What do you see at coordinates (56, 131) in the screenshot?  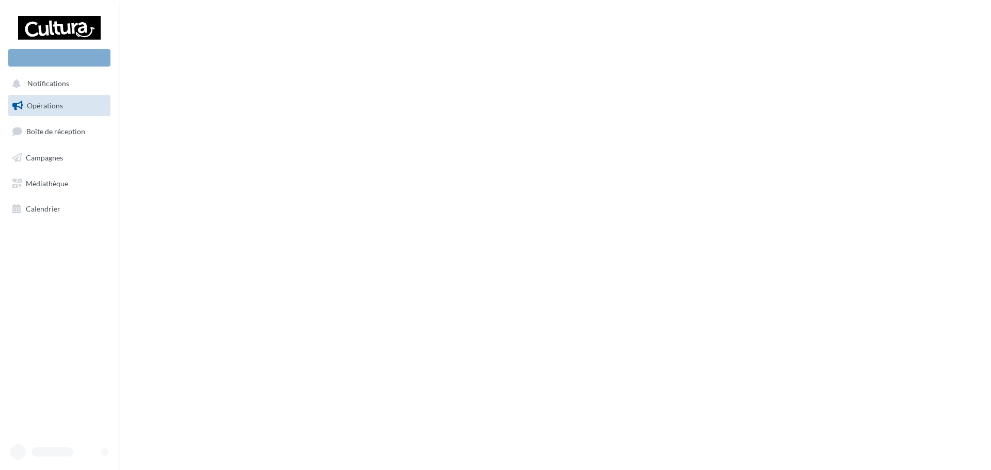 I see `span: Boîte de réception` at bounding box center [56, 131].